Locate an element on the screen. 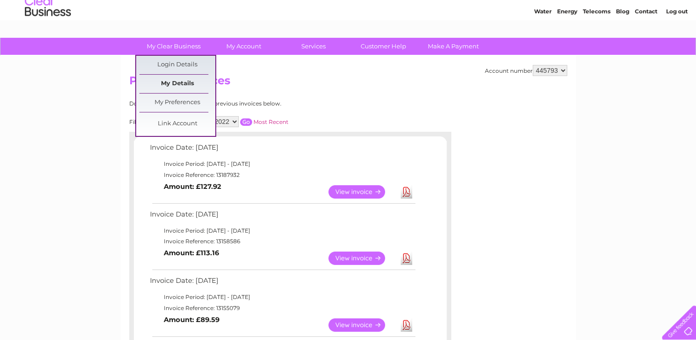  a: Most Recent is located at coordinates (271, 121).